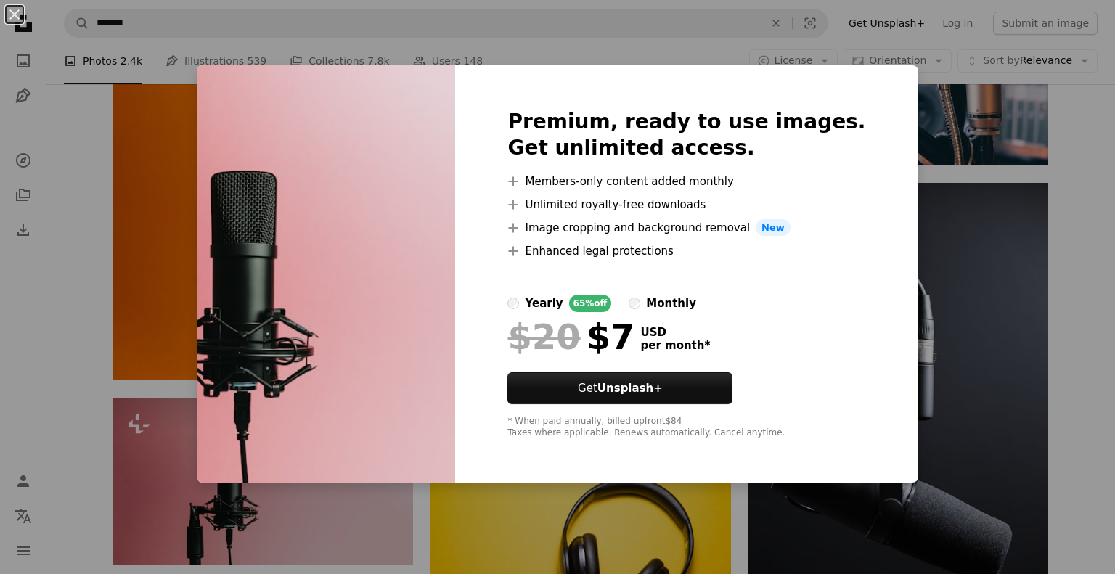 The image size is (1115, 574). I want to click on li: Enhanced legal protections, so click(686, 251).